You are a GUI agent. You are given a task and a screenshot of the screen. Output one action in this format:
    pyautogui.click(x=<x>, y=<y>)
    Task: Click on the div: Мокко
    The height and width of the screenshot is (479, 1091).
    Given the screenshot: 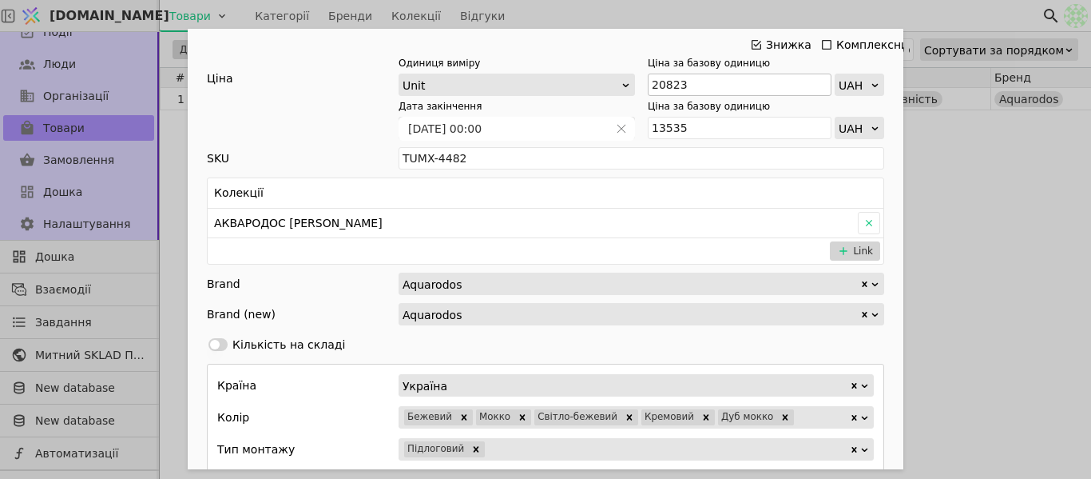 What is the action you would take?
    pyautogui.click(x=494, y=417)
    